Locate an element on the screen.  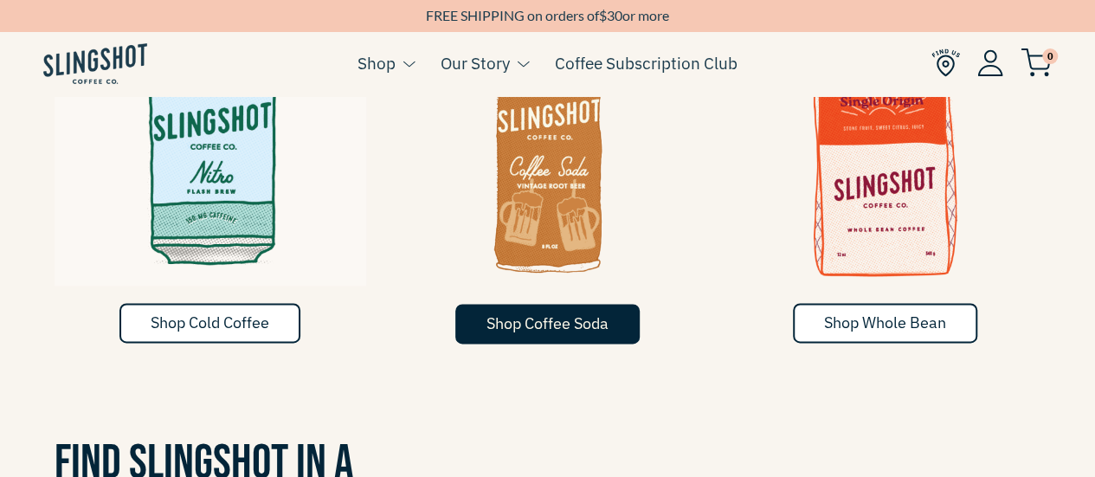
a: Our Story is located at coordinates (475, 63).